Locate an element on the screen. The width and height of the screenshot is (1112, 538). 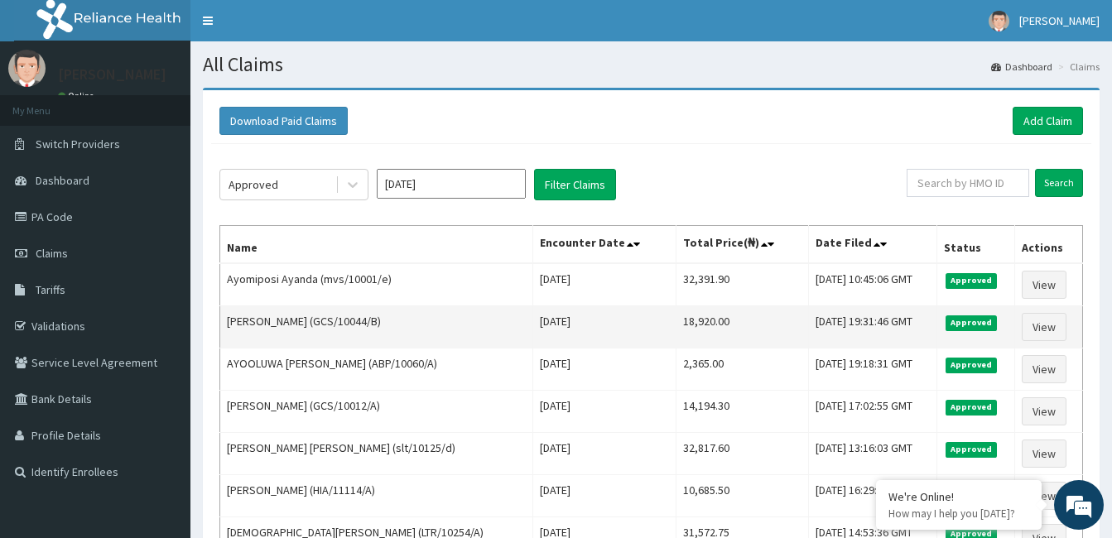
th: Name is located at coordinates (377, 245).